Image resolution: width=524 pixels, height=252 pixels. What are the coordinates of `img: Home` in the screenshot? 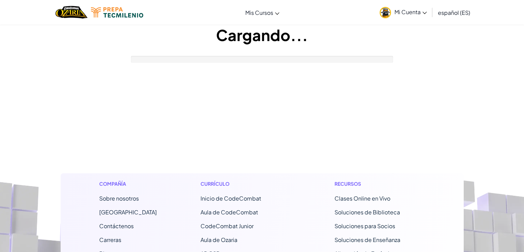 It's located at (71, 12).